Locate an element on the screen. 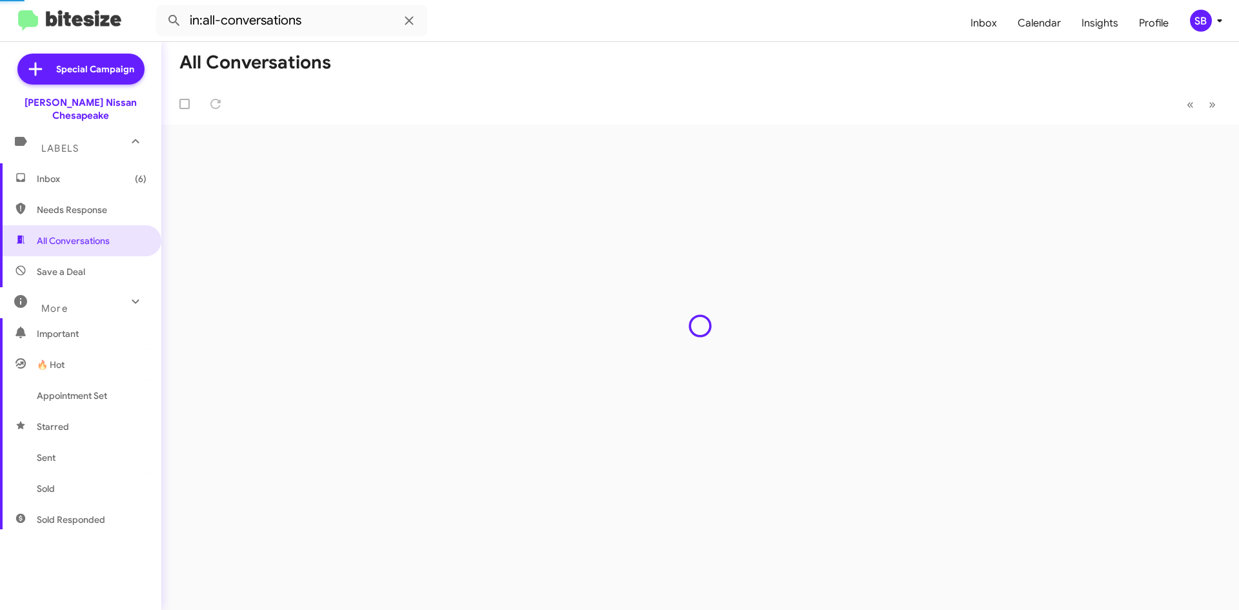 Image resolution: width=1239 pixels, height=610 pixels. span: Sold is located at coordinates (46, 489).